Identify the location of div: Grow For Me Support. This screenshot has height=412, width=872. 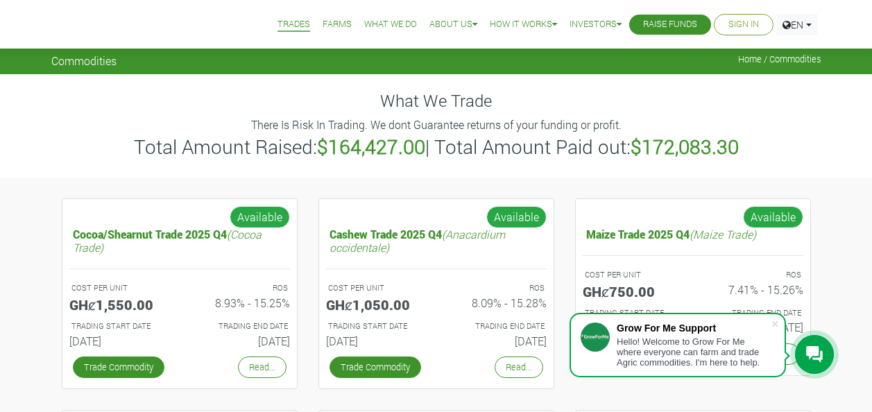
(694, 328).